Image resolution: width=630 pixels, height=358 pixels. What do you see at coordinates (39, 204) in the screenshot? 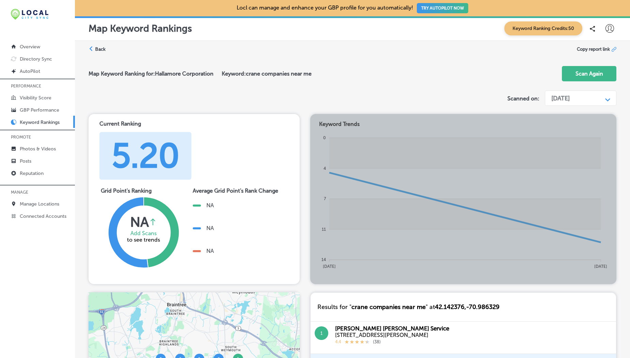
I see `p: Manage Locations` at bounding box center [39, 204].